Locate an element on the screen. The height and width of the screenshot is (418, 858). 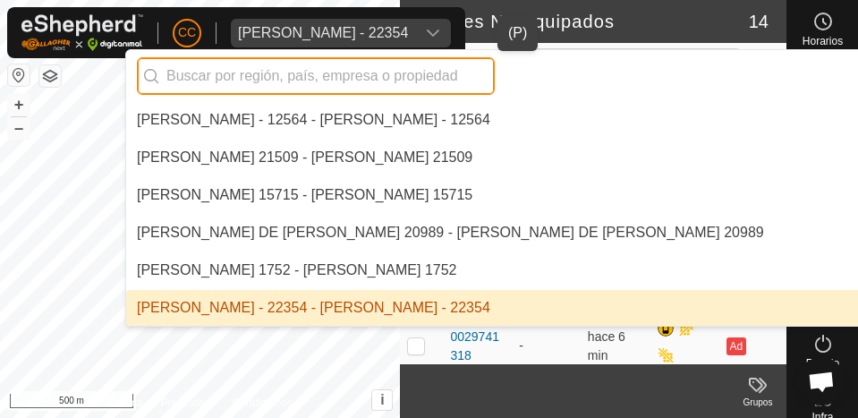
div: Grupos is located at coordinates (758, 402).